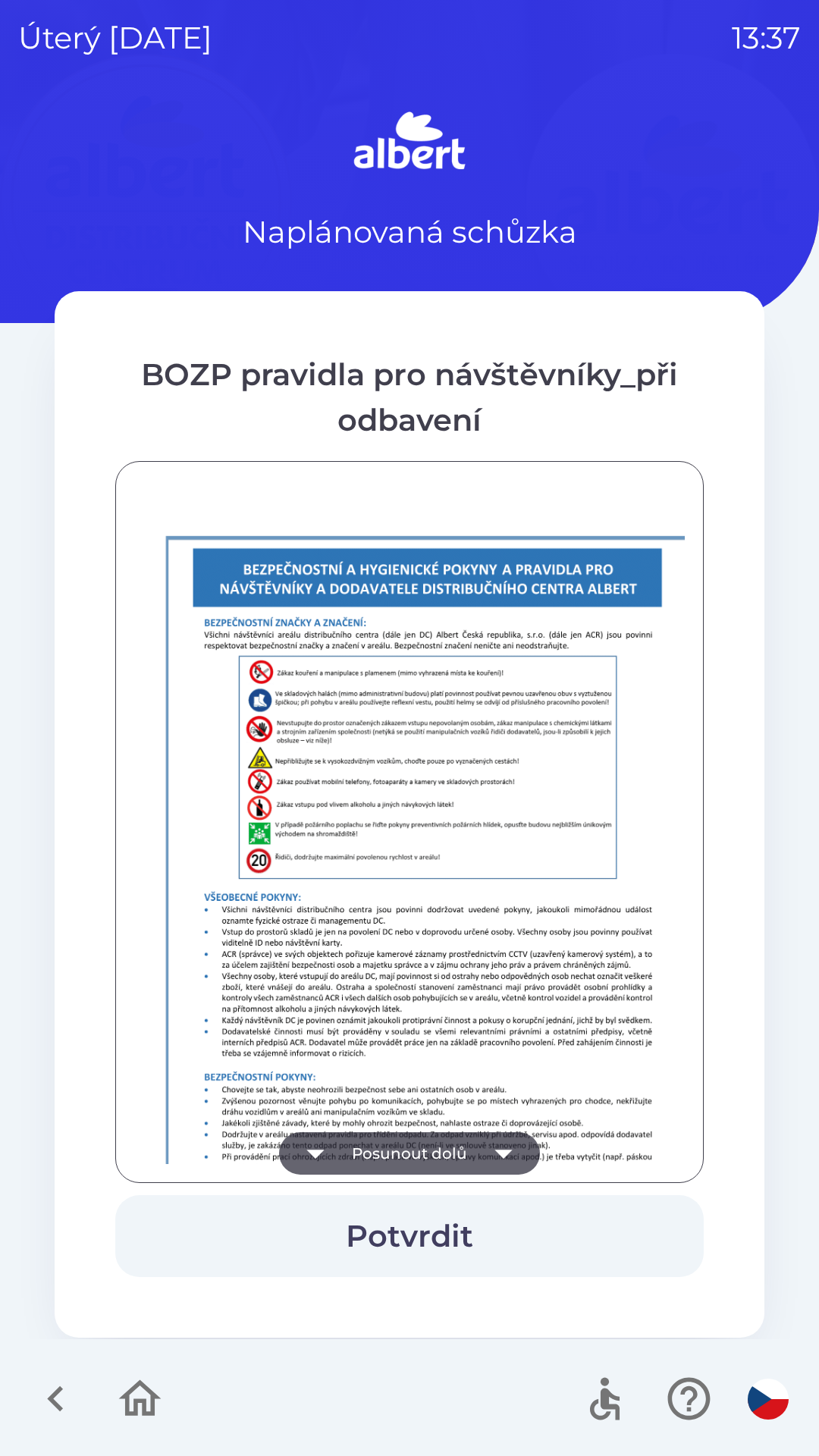 Image resolution: width=819 pixels, height=1456 pixels. Describe the element at coordinates (410, 1153) in the screenshot. I see `button: Posunout dolů` at that location.